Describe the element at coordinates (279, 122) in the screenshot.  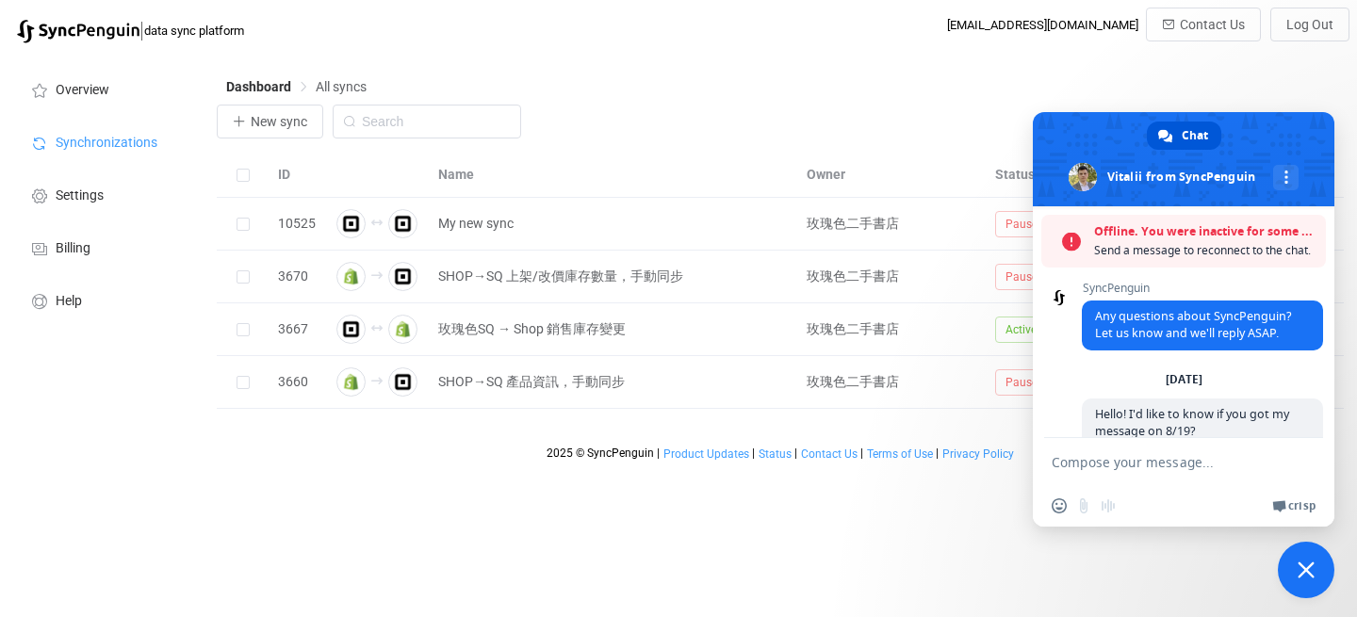
I see `span: New sync` at that location.